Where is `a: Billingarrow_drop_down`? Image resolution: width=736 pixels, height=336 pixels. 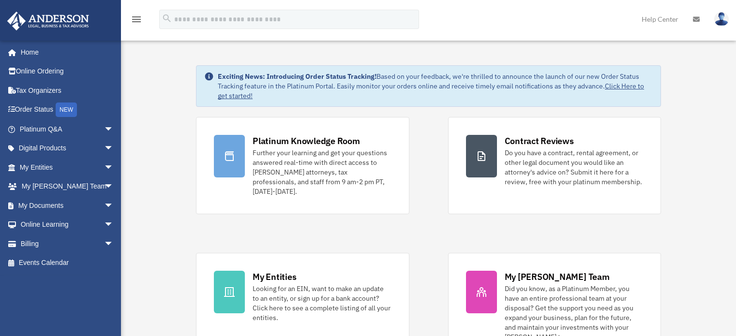 a: Billingarrow_drop_down is located at coordinates (67, 244).